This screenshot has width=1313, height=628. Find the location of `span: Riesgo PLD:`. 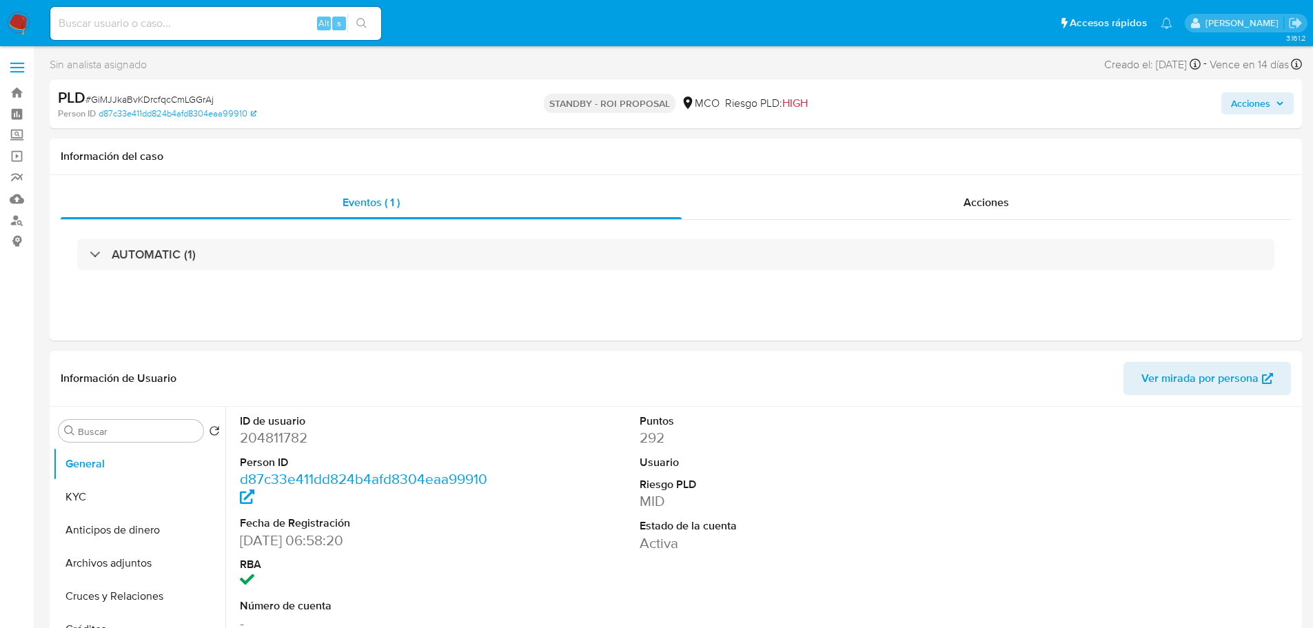

span: Riesgo PLD: is located at coordinates (766, 103).